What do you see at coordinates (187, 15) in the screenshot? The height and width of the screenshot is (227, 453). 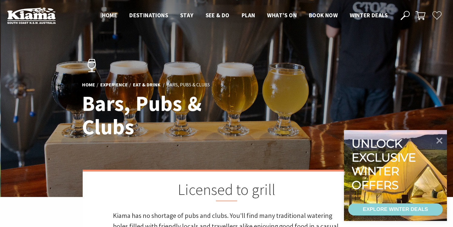 I see `span: Stay` at bounding box center [187, 15].